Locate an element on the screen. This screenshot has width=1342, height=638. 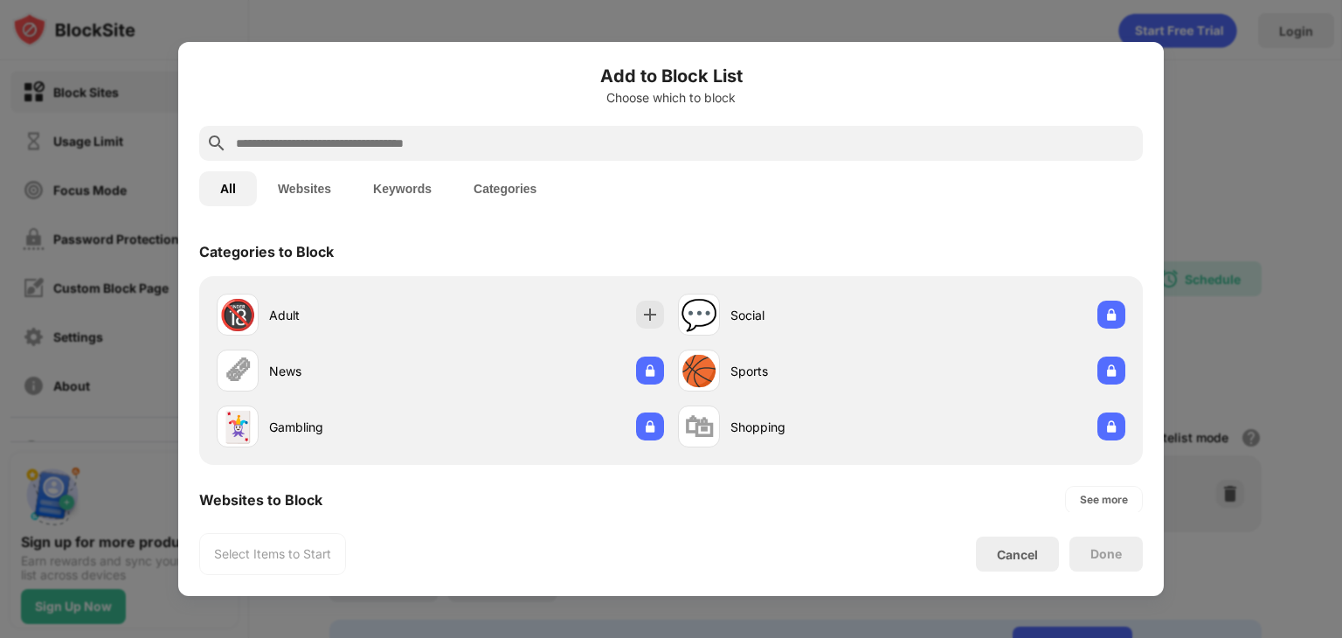
button: Keywords is located at coordinates (402, 189).